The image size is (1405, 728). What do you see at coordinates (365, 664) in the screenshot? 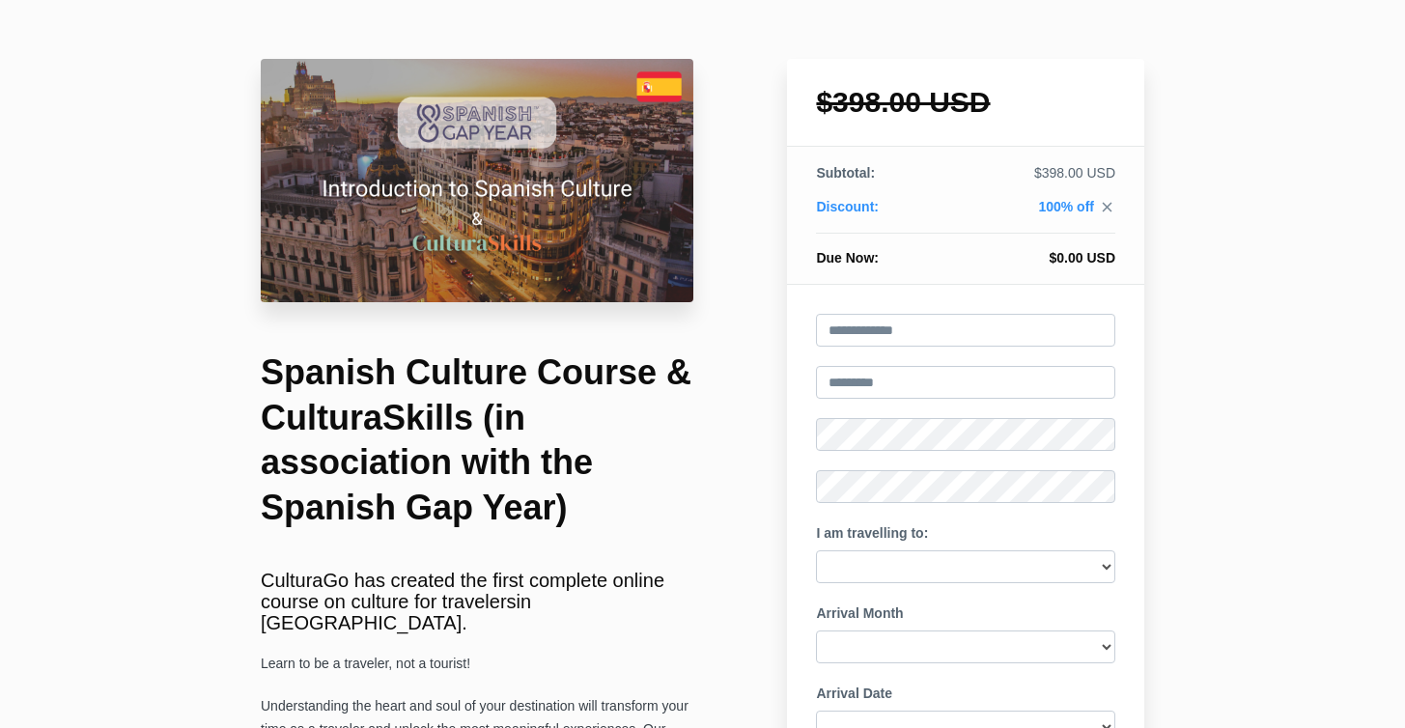
I see `span: Learn to be a traveler, not a tourist!` at bounding box center [365, 664].